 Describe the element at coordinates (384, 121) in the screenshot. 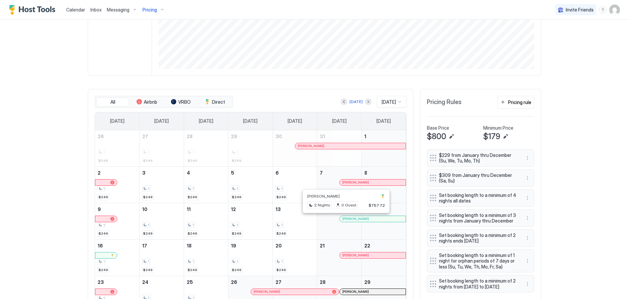

I see `a: Saturday` at that location.